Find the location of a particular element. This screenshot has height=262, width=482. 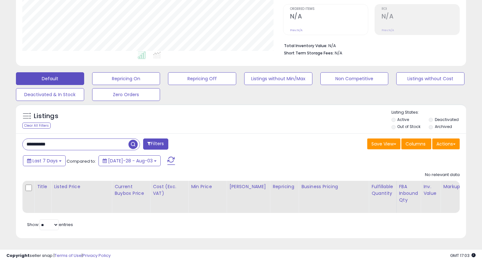

div: Repricing is located at coordinates (284, 187).